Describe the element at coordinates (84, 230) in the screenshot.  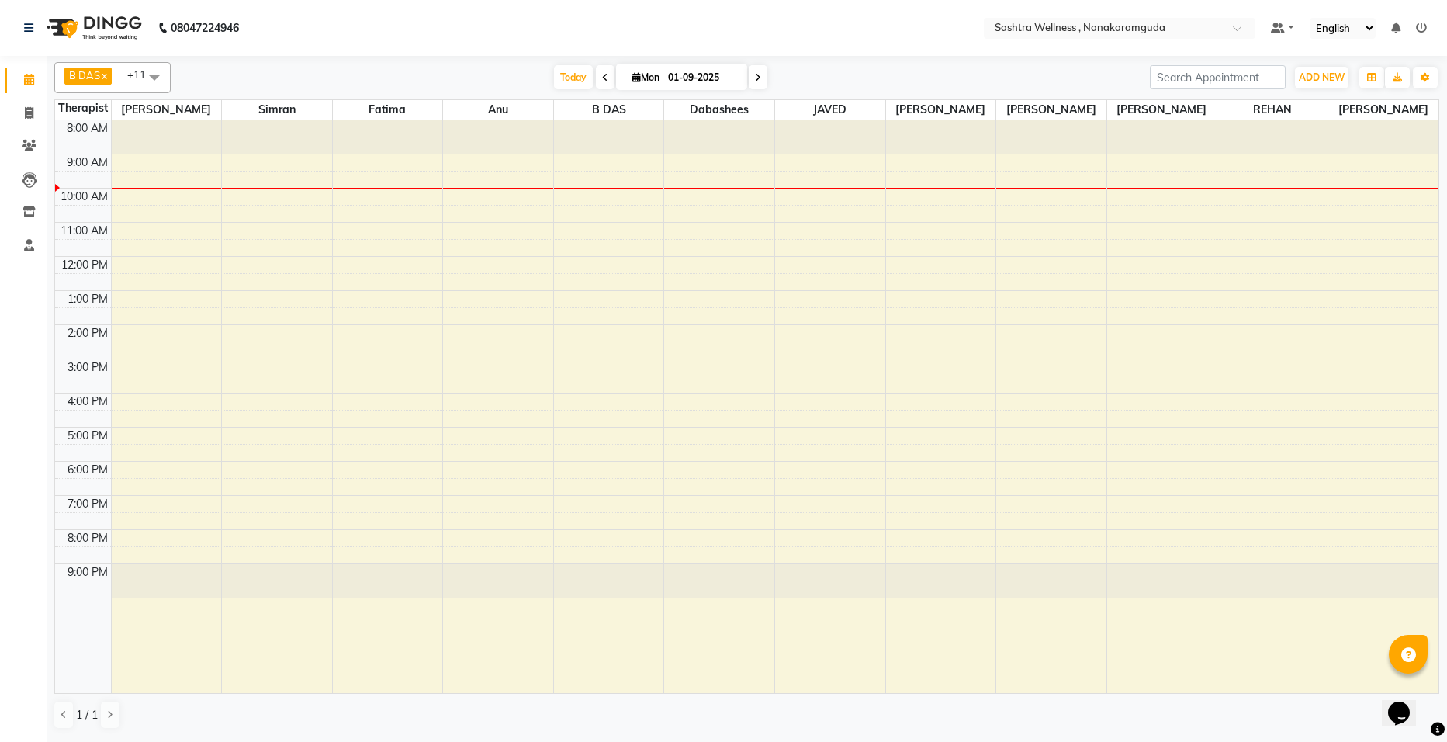
I see `div: 11:00 AM` at that location.